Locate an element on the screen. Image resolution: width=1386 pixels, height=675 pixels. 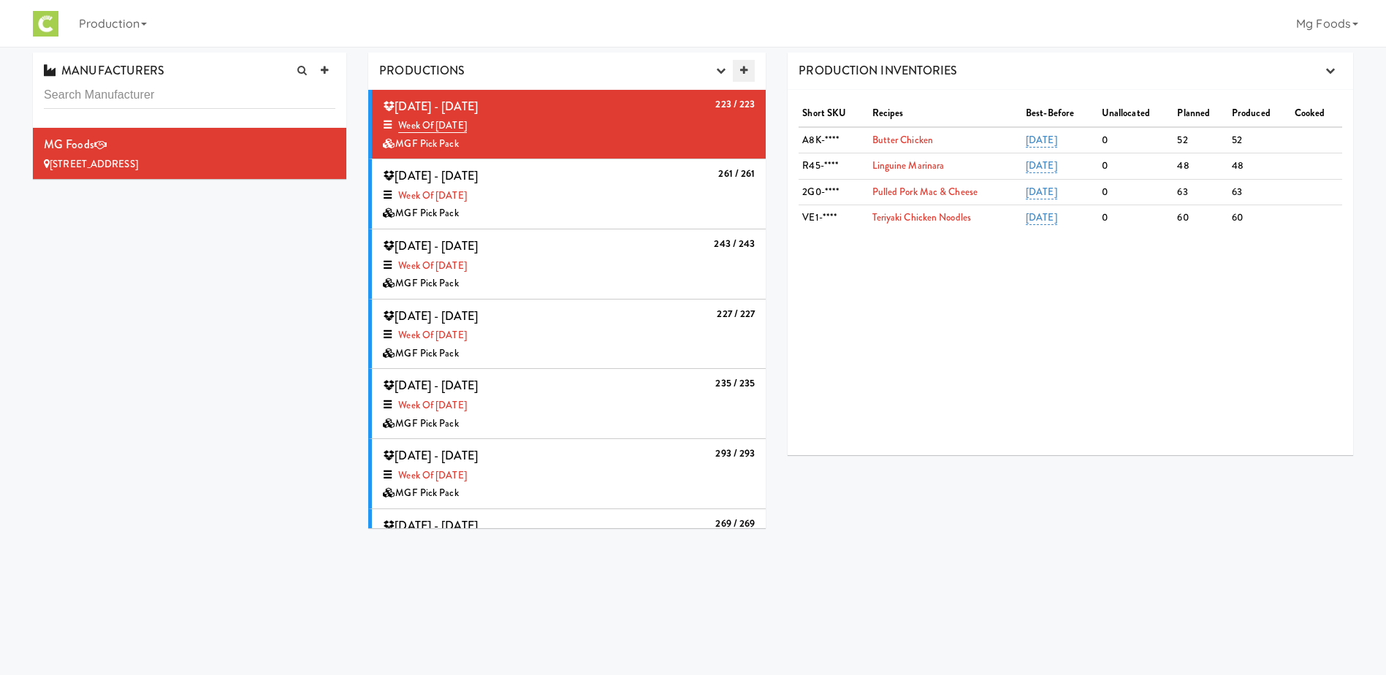
b: 227 / 227 is located at coordinates (736, 313).